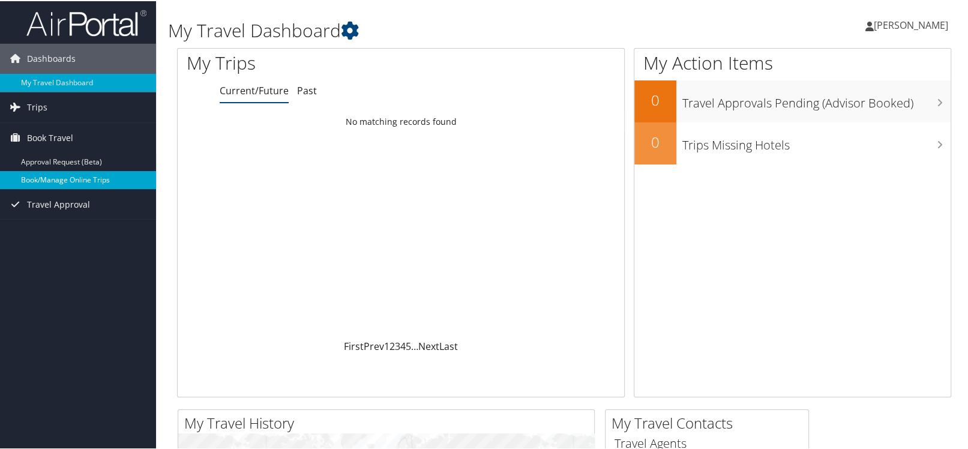 This screenshot has height=449, width=968. What do you see at coordinates (793, 100) in the screenshot?
I see `a: 0Travel Approvals Pending (Advisor Booked)` at bounding box center [793, 100].